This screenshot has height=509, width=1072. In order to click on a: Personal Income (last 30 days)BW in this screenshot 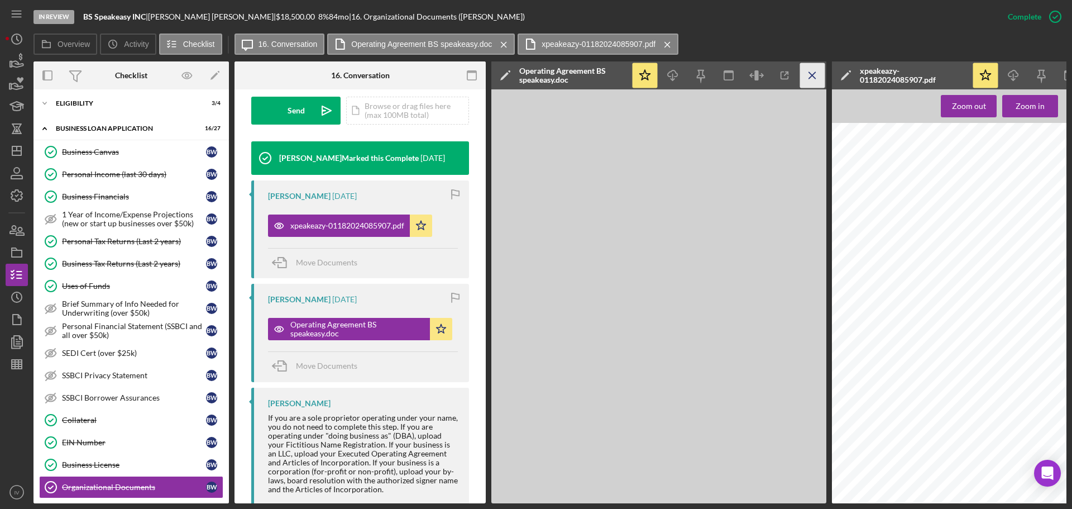, I will do `click(131, 174)`.